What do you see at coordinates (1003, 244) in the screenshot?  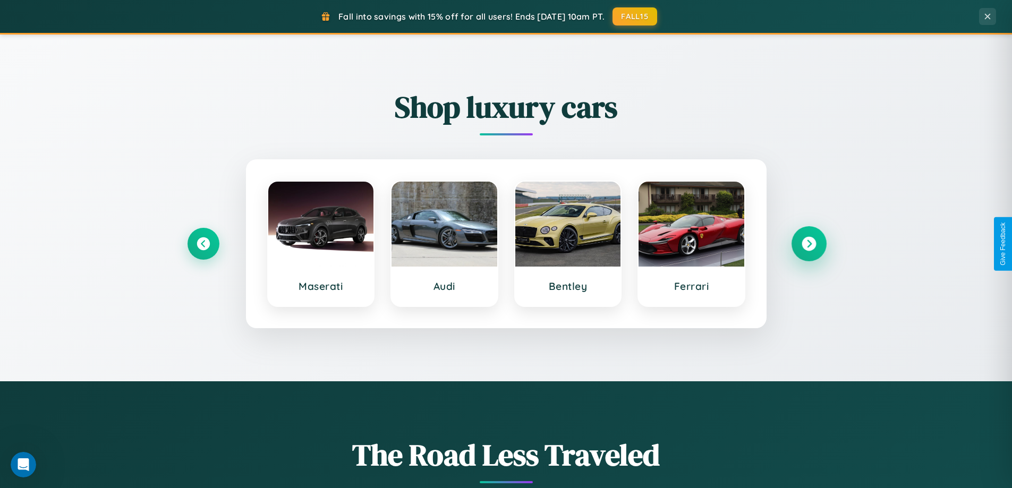 I see `div: Give Feedback` at bounding box center [1003, 244].